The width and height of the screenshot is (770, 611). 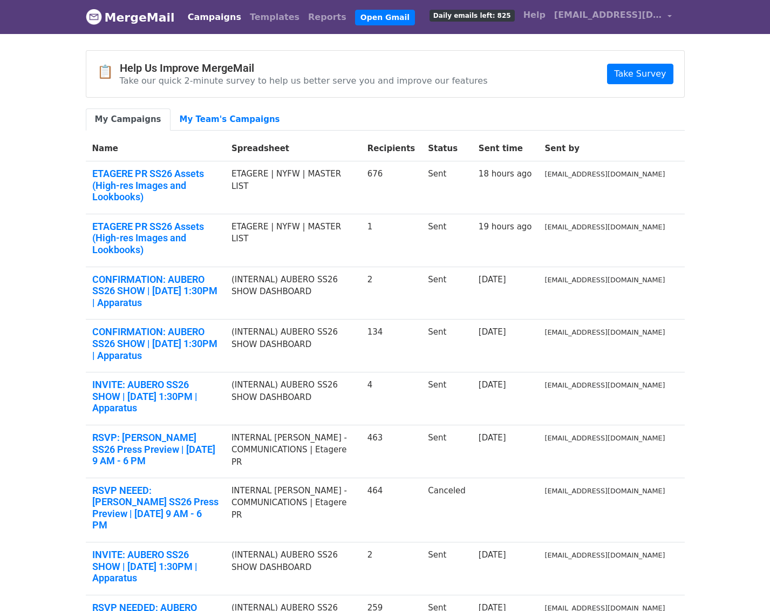 What do you see at coordinates (391, 451) in the screenshot?
I see `td: 463` at bounding box center [391, 451].